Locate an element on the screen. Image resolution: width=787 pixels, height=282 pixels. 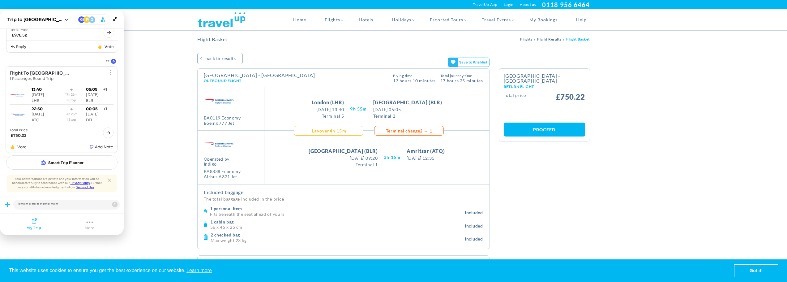
span: 13 Hours 10 Minutes is located at coordinates (414, 80).